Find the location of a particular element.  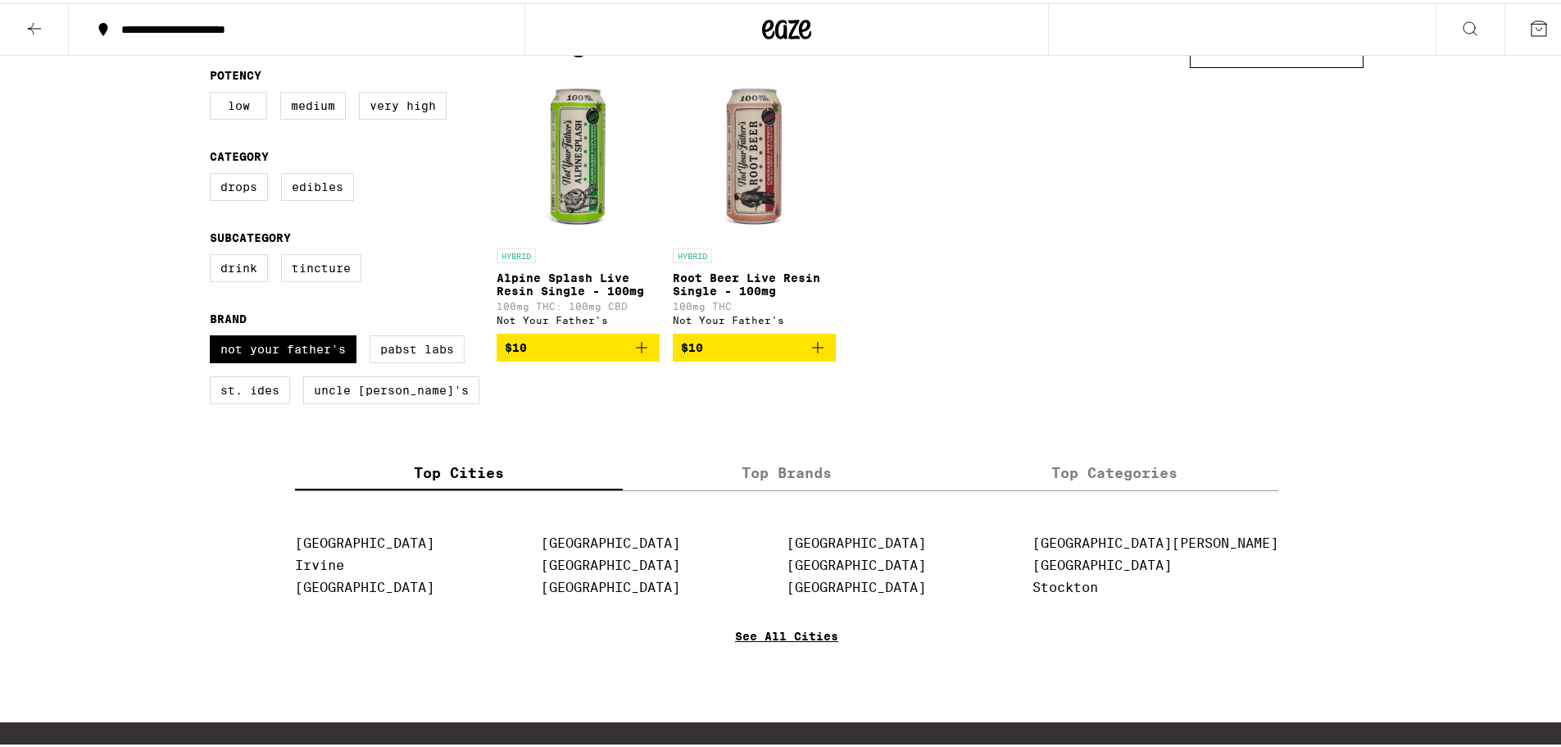

div: tabs is located at coordinates (787, 470).